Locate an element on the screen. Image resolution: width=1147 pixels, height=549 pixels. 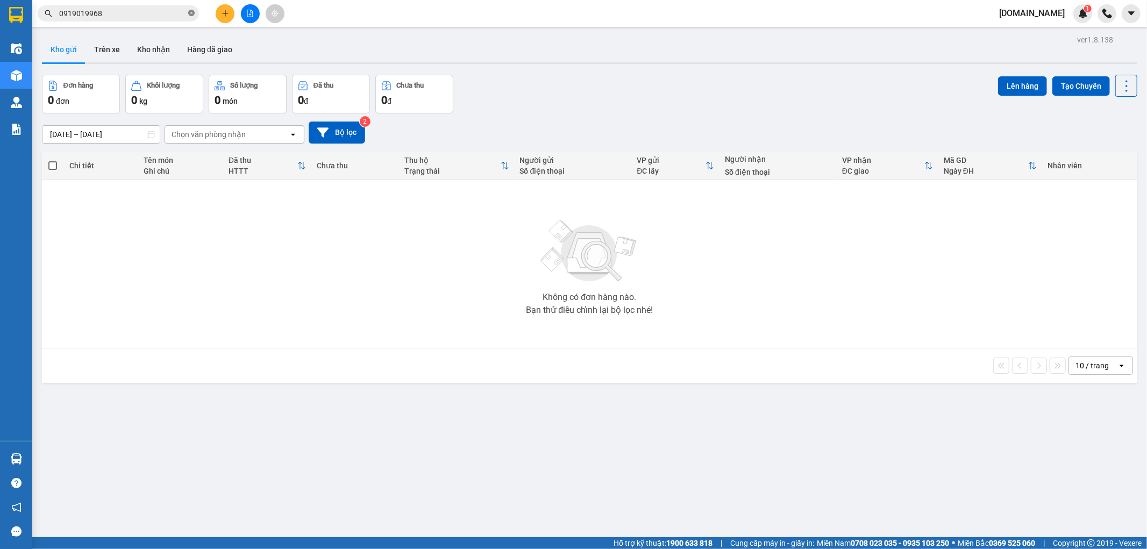
div: ver 1.8.138 is located at coordinates (1095, 40).